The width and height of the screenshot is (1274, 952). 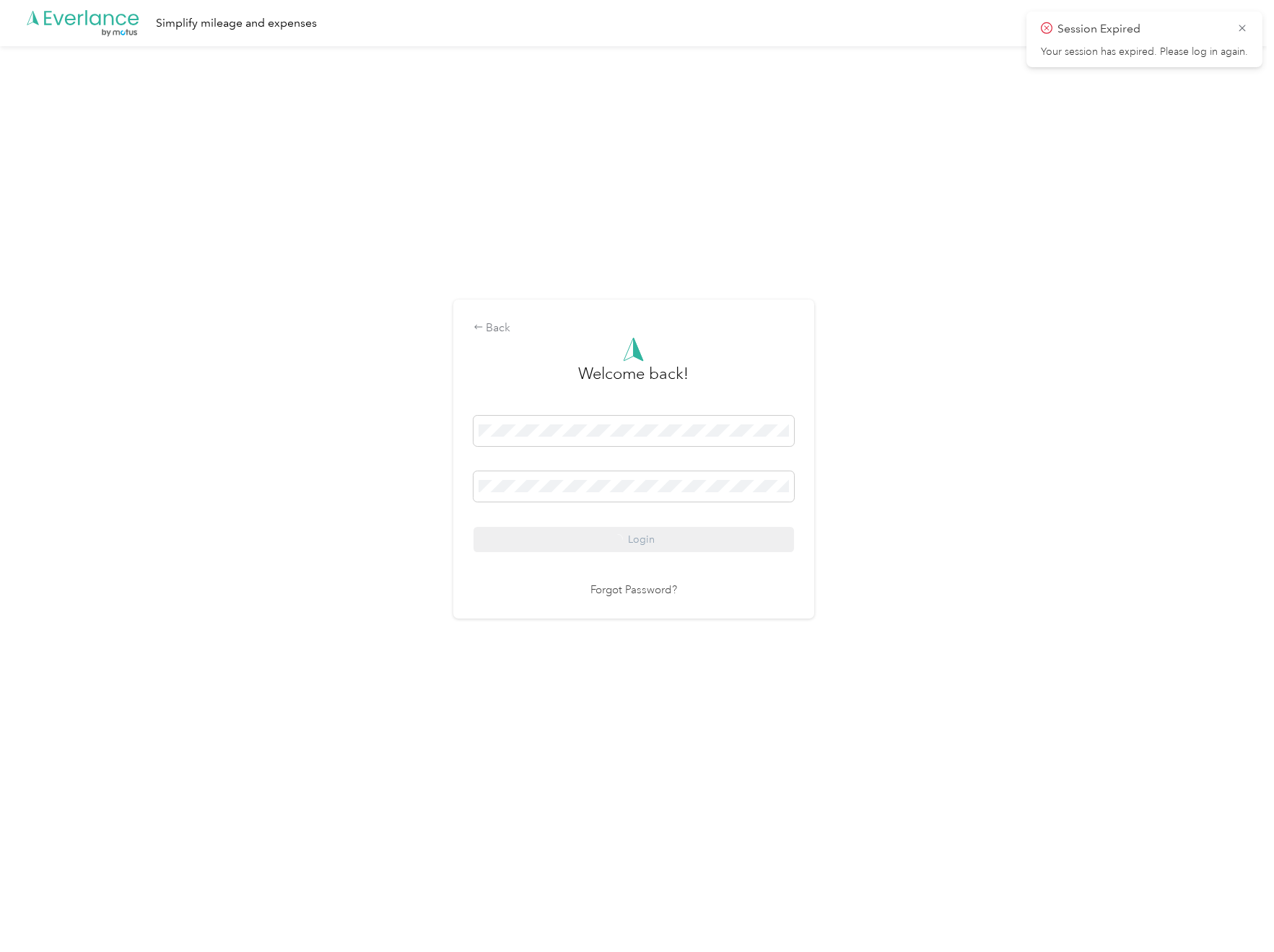 I want to click on div: Simplify mileage and expenses, so click(x=236, y=23).